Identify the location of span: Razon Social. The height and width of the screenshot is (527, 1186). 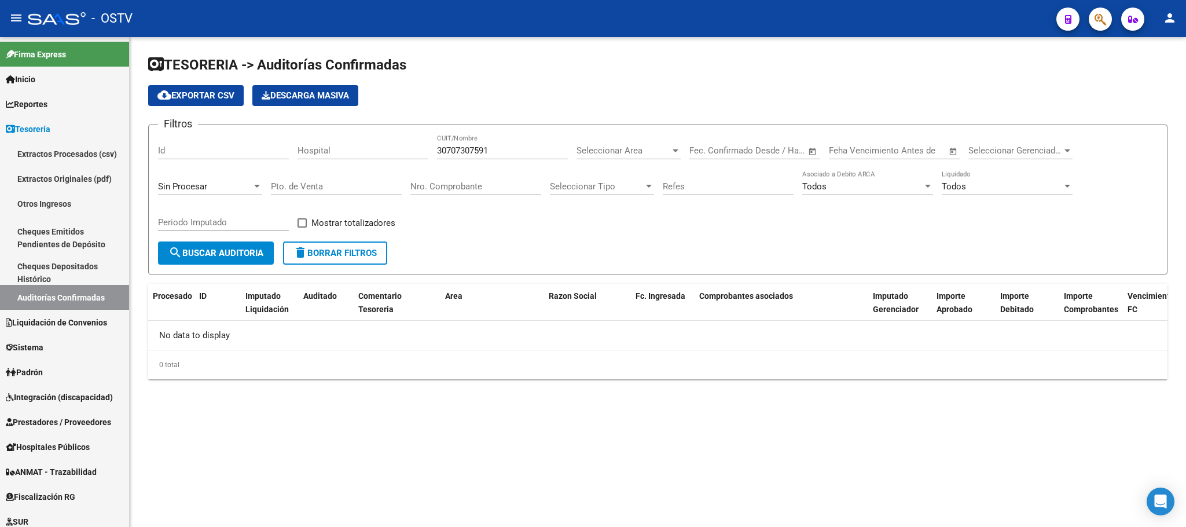
(572, 296).